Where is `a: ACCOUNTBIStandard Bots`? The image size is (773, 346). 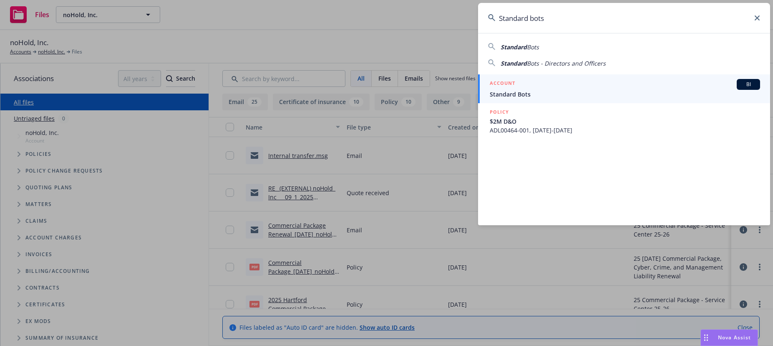 a: ACCOUNTBIStandard Bots is located at coordinates (624, 88).